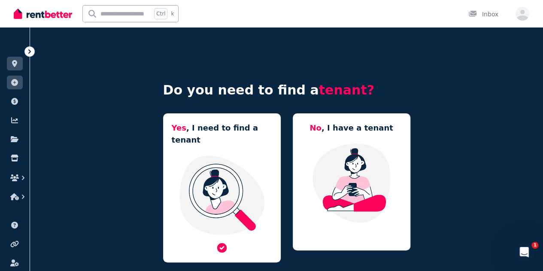 This screenshot has width=543, height=271. I want to click on div: Inbox, so click(483, 14).